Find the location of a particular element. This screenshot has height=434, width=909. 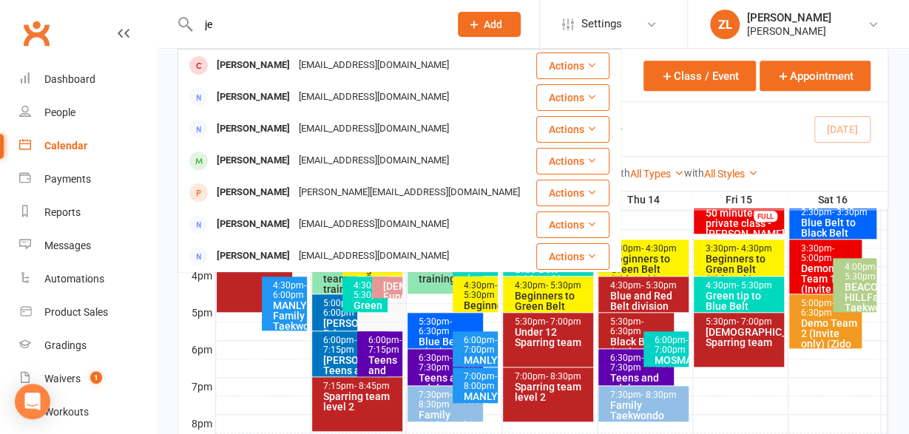

div: 2:30pm is located at coordinates (836, 212).